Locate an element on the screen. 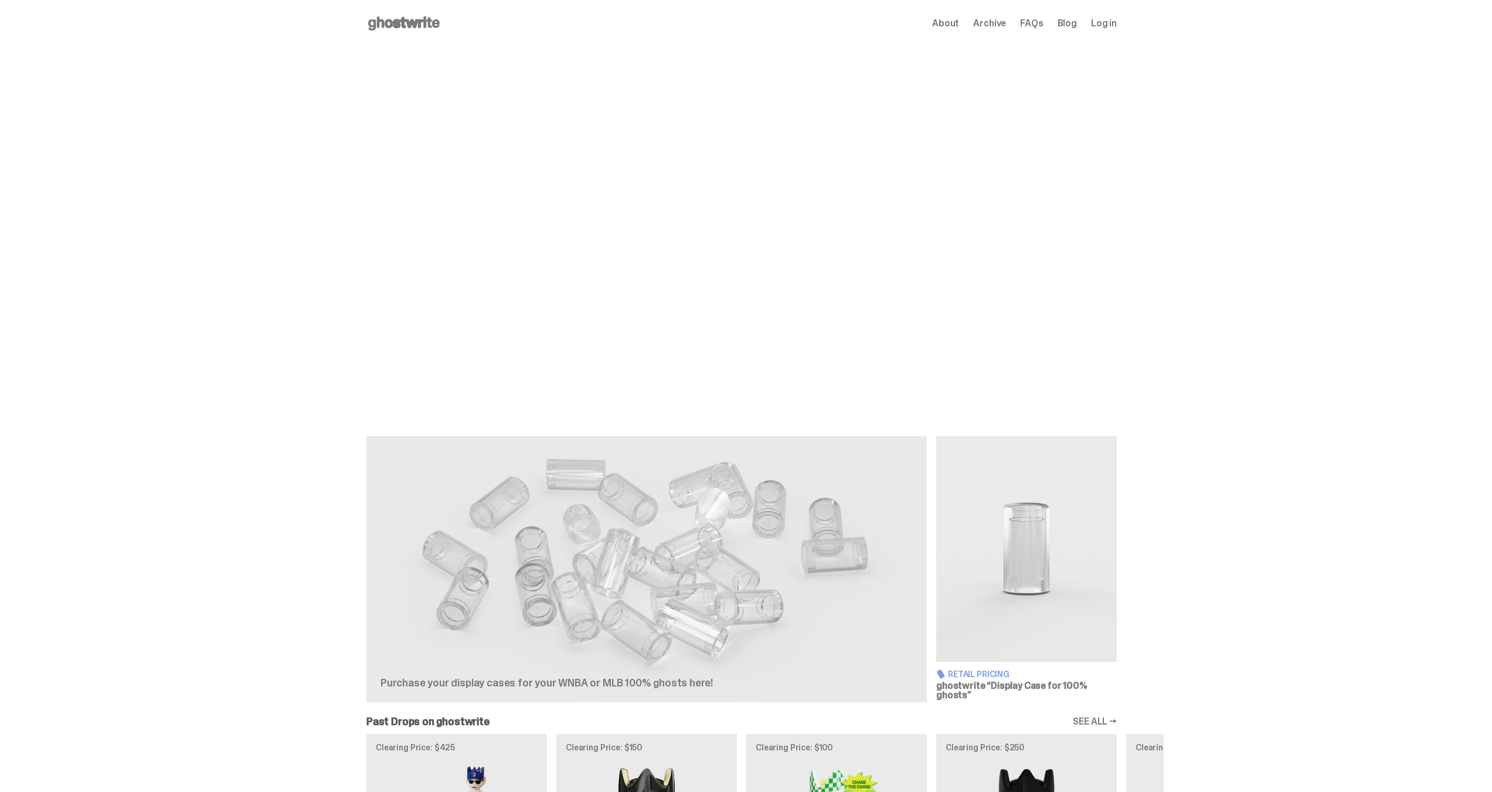 Image resolution: width=1492 pixels, height=792 pixels. span: Retail Pricing is located at coordinates (979, 674).